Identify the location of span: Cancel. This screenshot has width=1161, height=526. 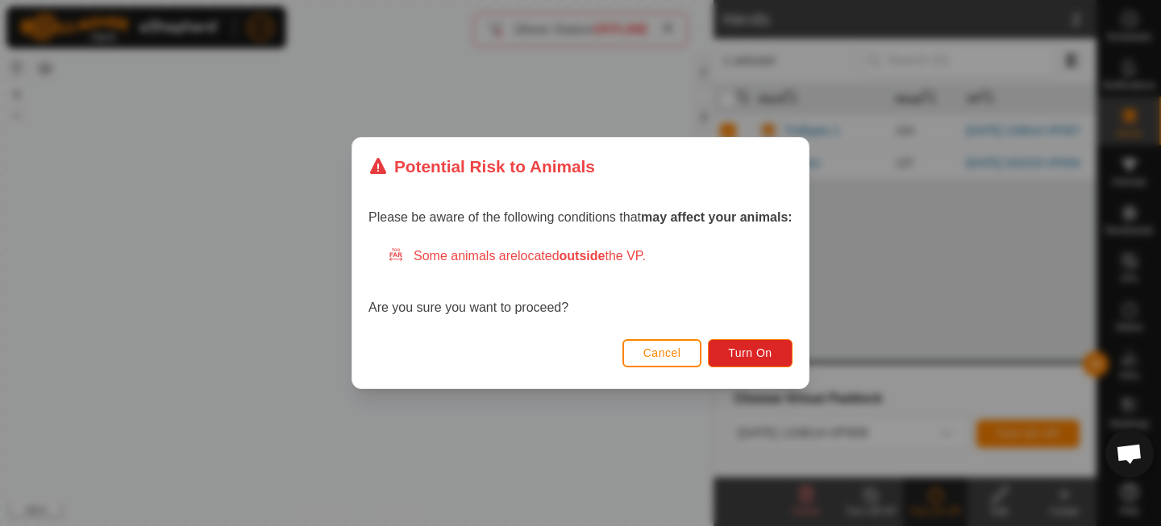
(662, 353).